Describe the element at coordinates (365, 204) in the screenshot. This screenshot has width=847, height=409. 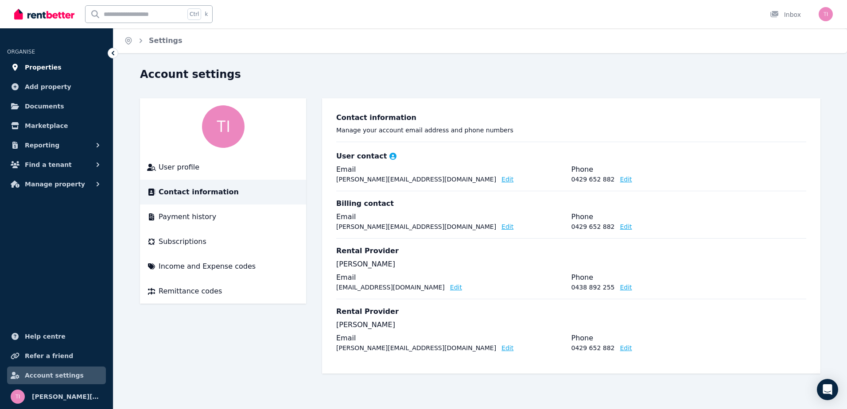
I see `h3: Billing contact` at that location.